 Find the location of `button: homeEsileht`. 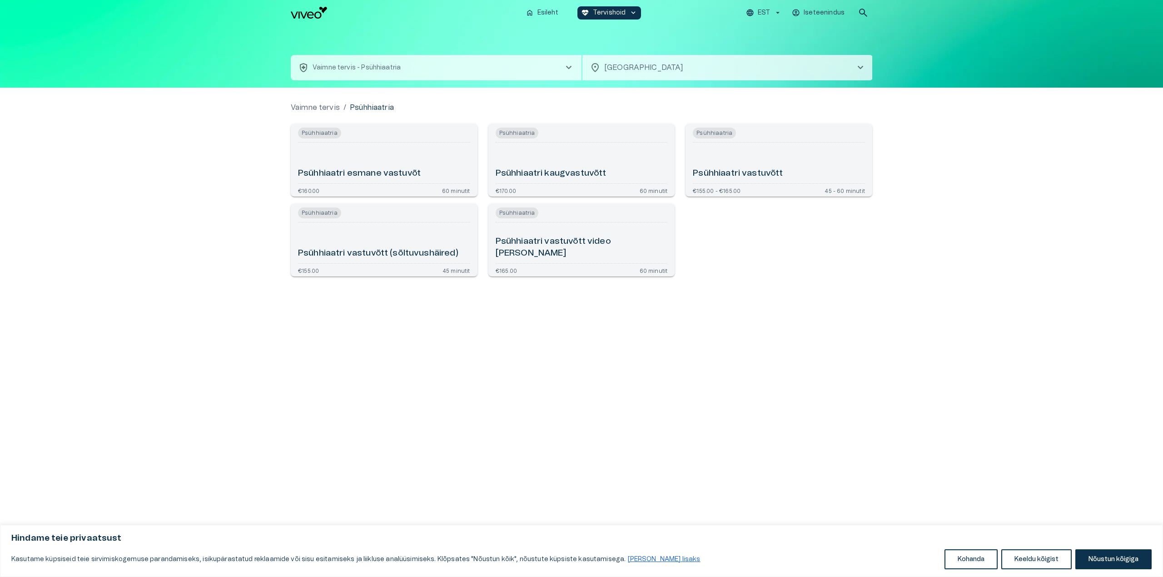

button: homeEsileht is located at coordinates (542, 13).